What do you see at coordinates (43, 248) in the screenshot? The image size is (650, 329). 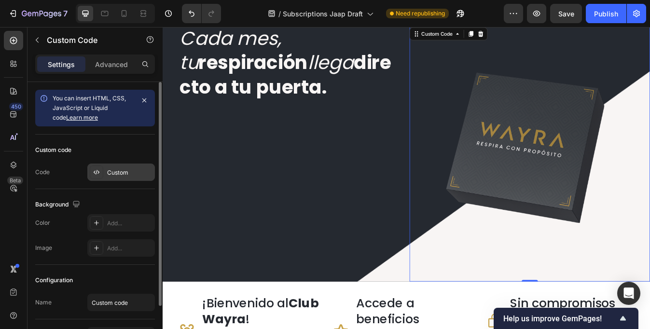 I see `div: Image` at bounding box center [43, 248].